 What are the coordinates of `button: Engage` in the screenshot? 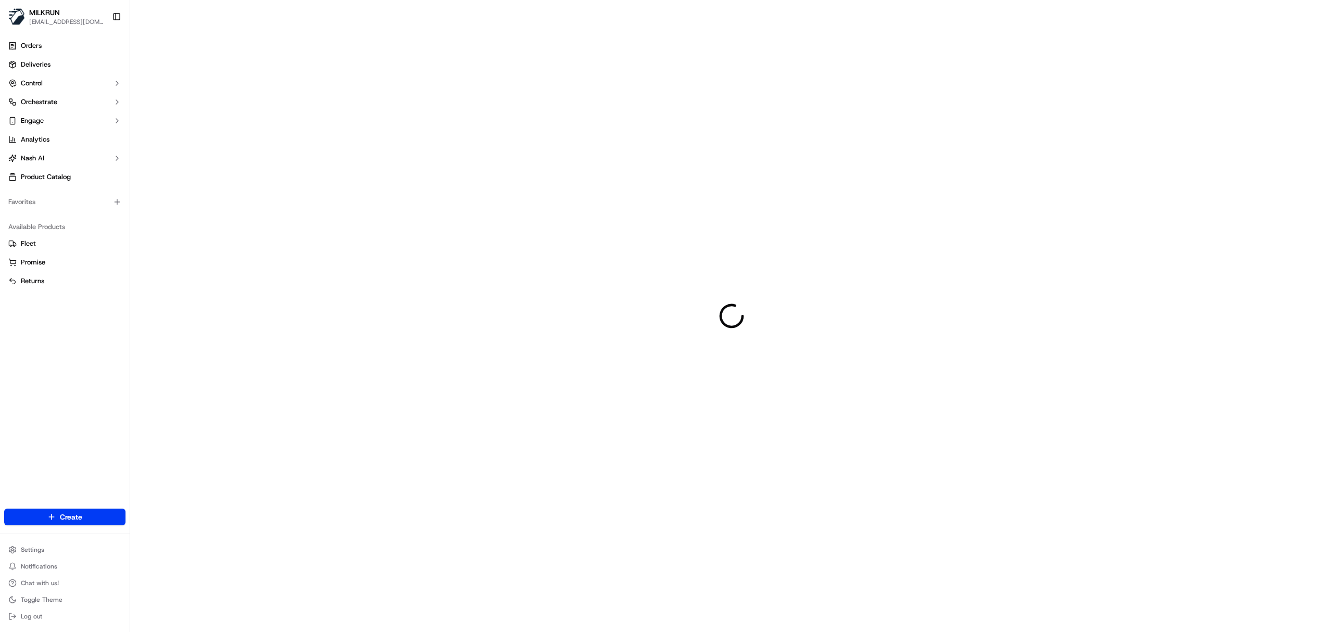 It's located at (65, 121).